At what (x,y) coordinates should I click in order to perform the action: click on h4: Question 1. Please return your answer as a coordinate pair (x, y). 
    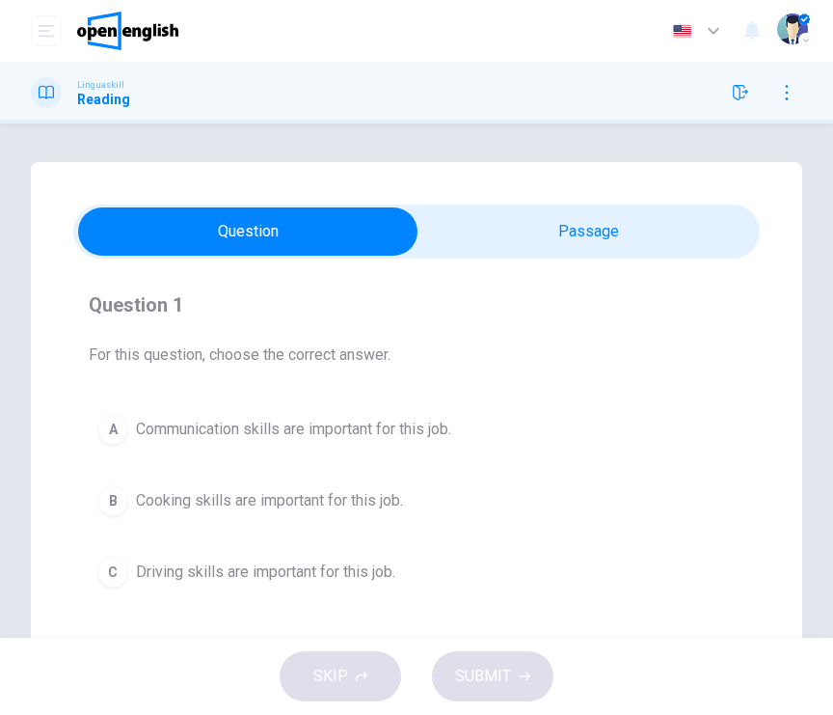
    Looking at the image, I should click on (417, 305).